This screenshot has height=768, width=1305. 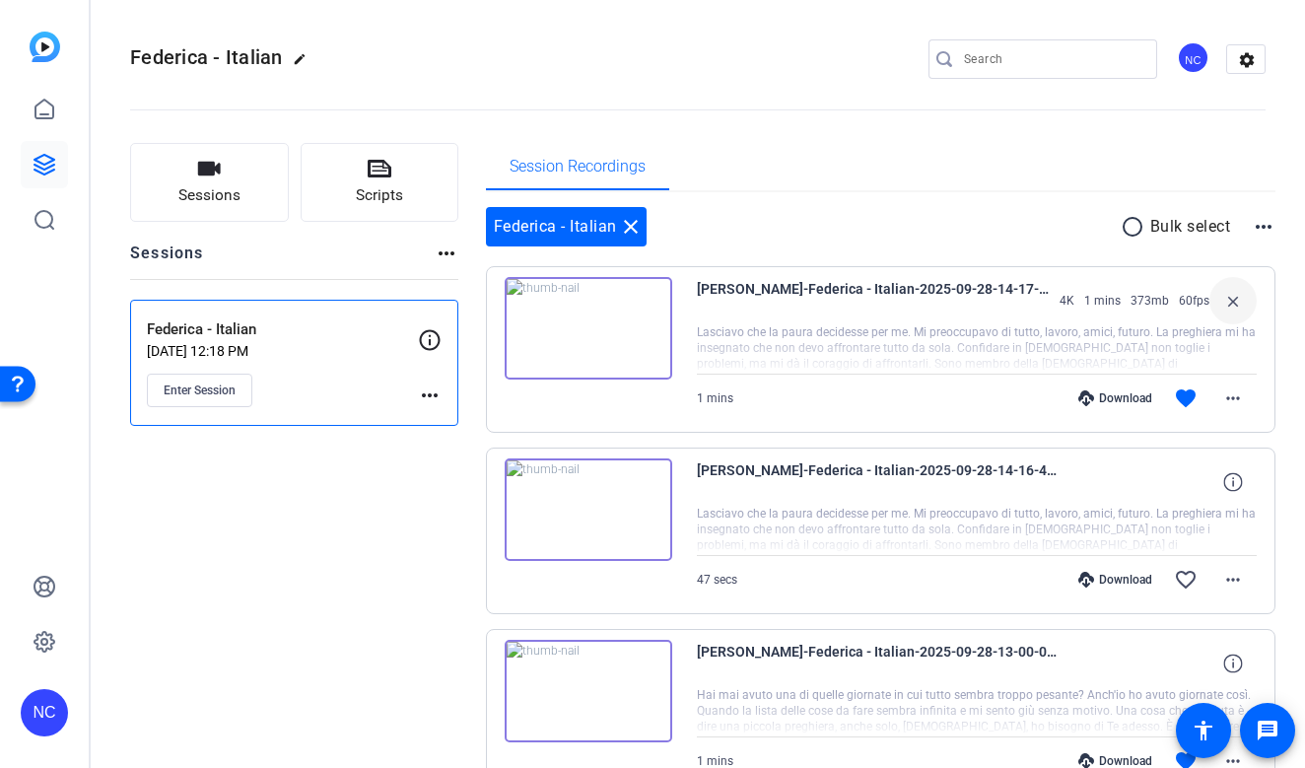 What do you see at coordinates (1194, 58) in the screenshot?
I see `ngx-avatar: Natasha Colborne` at bounding box center [1194, 58].